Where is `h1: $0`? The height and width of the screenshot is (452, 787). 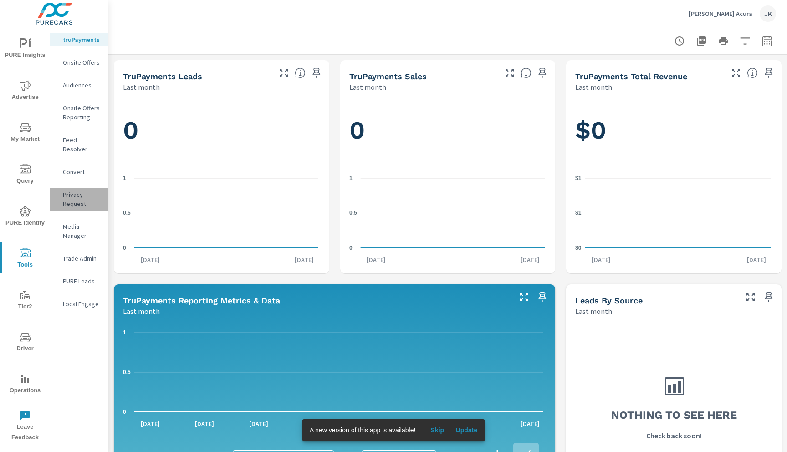
h1: $0 is located at coordinates (673, 130).